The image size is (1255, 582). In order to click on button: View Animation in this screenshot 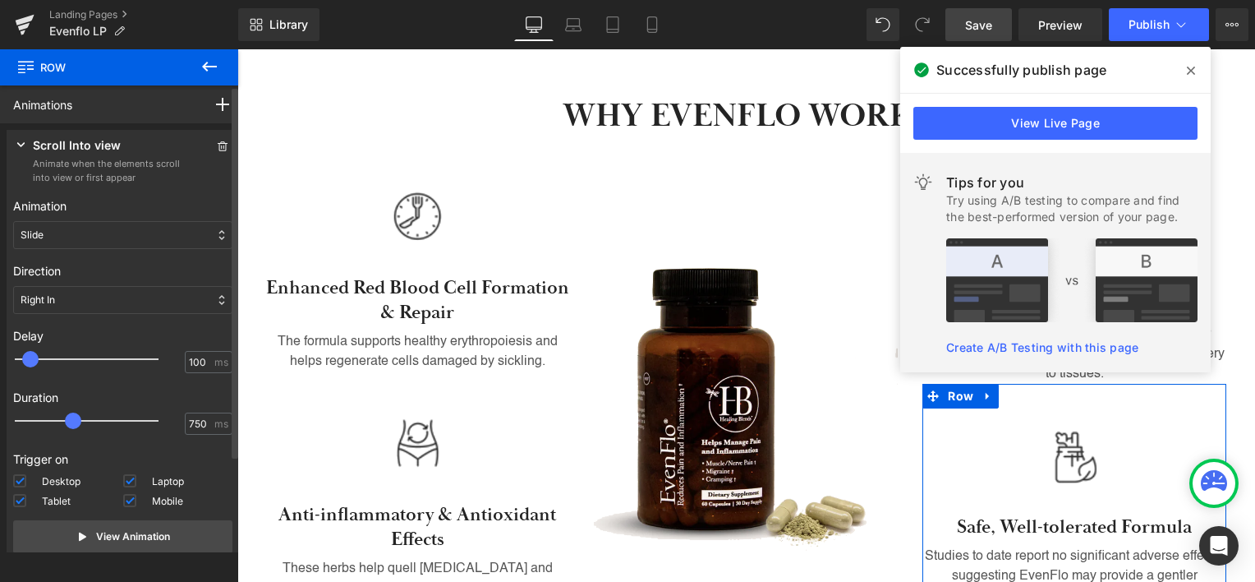, I will do `click(122, 536)`.